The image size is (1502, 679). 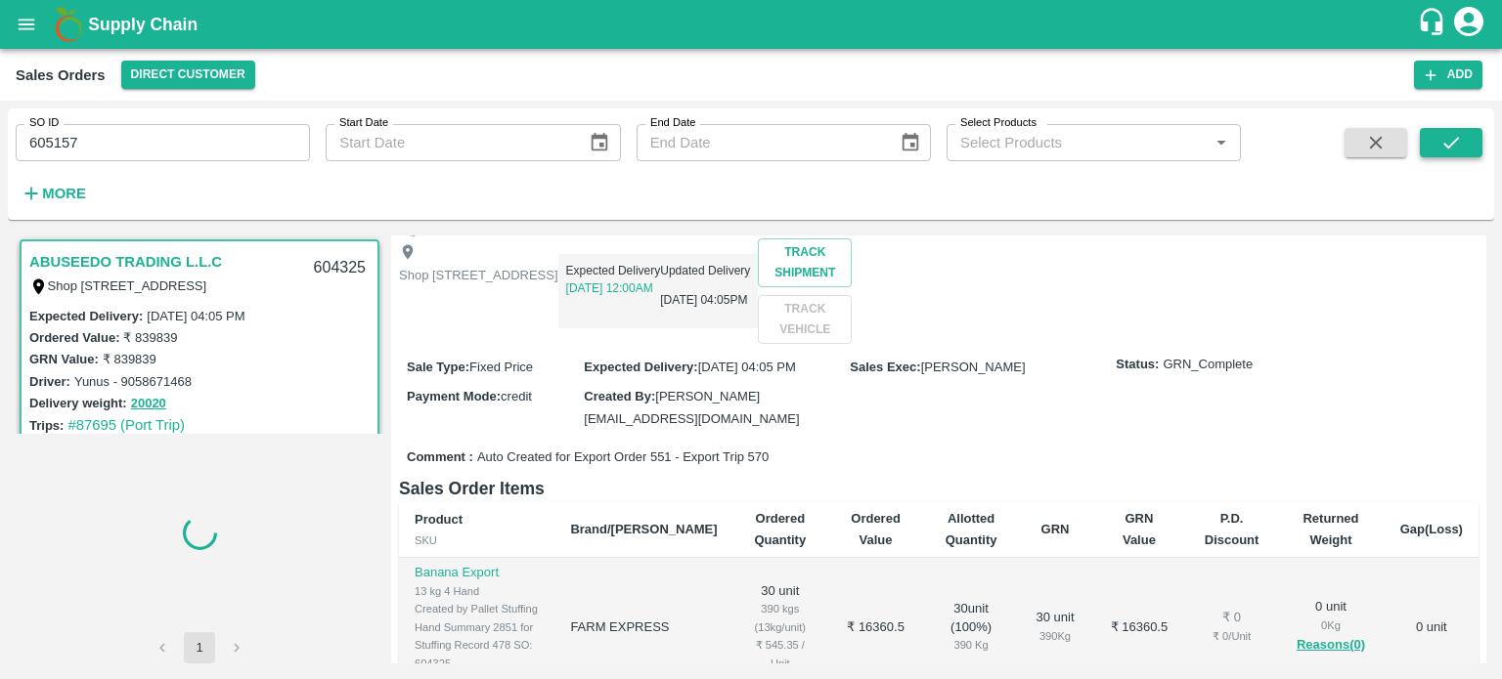 I want to click on div: customer-support, so click(x=1433, y=24).